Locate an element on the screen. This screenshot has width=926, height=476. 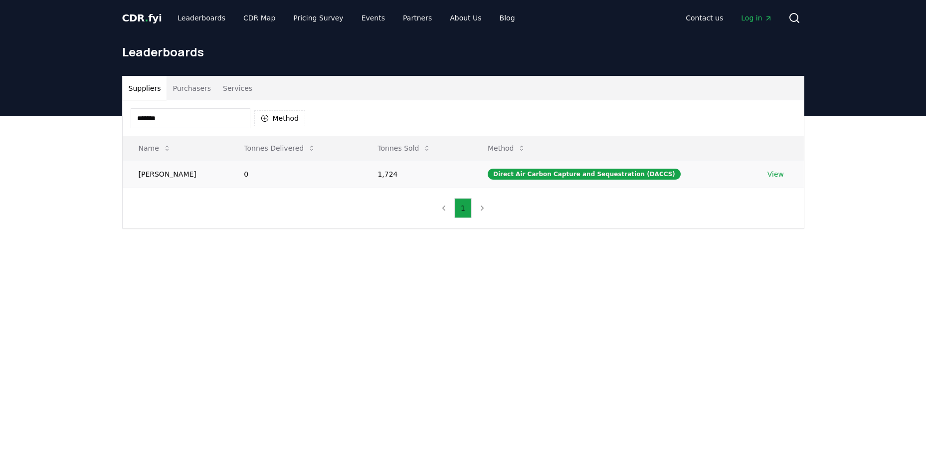
span: Log in is located at coordinates (756, 18).